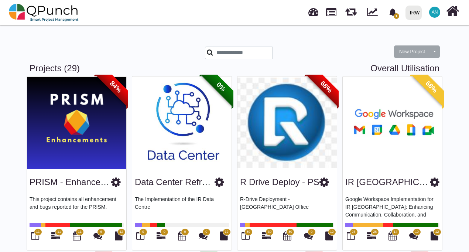 This screenshot has height=252, width=469. Describe the element at coordinates (404, 68) in the screenshot. I see `a: Overall Utilisation` at that location.